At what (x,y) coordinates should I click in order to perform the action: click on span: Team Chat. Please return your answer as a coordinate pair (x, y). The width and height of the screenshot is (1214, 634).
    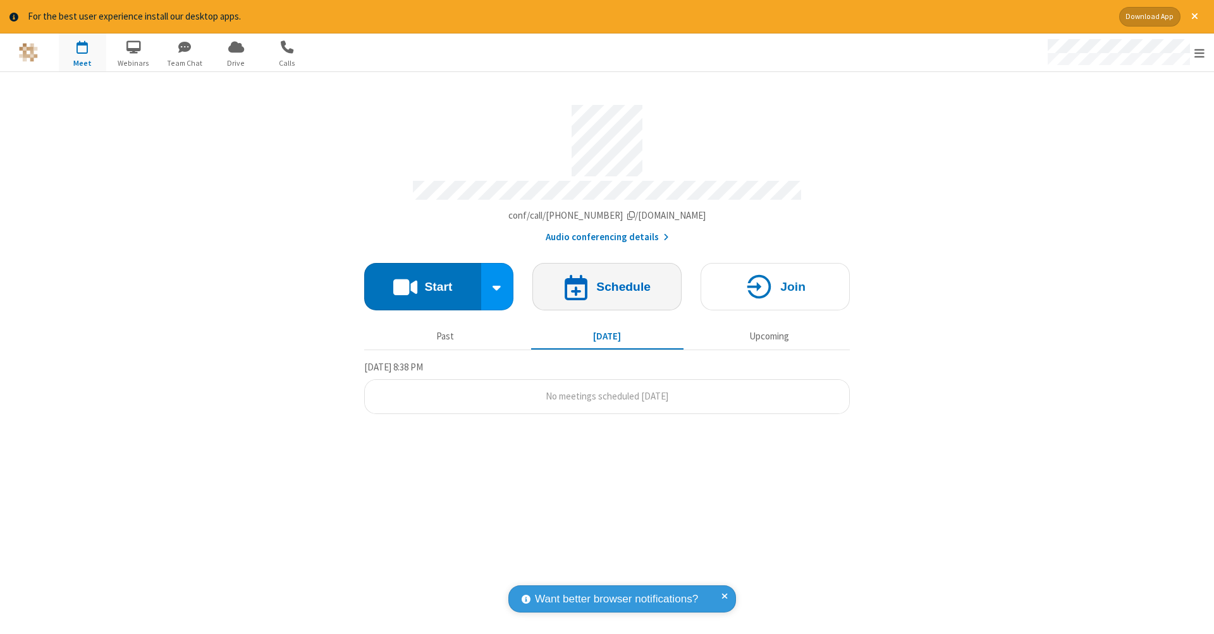
    Looking at the image, I should click on (185, 63).